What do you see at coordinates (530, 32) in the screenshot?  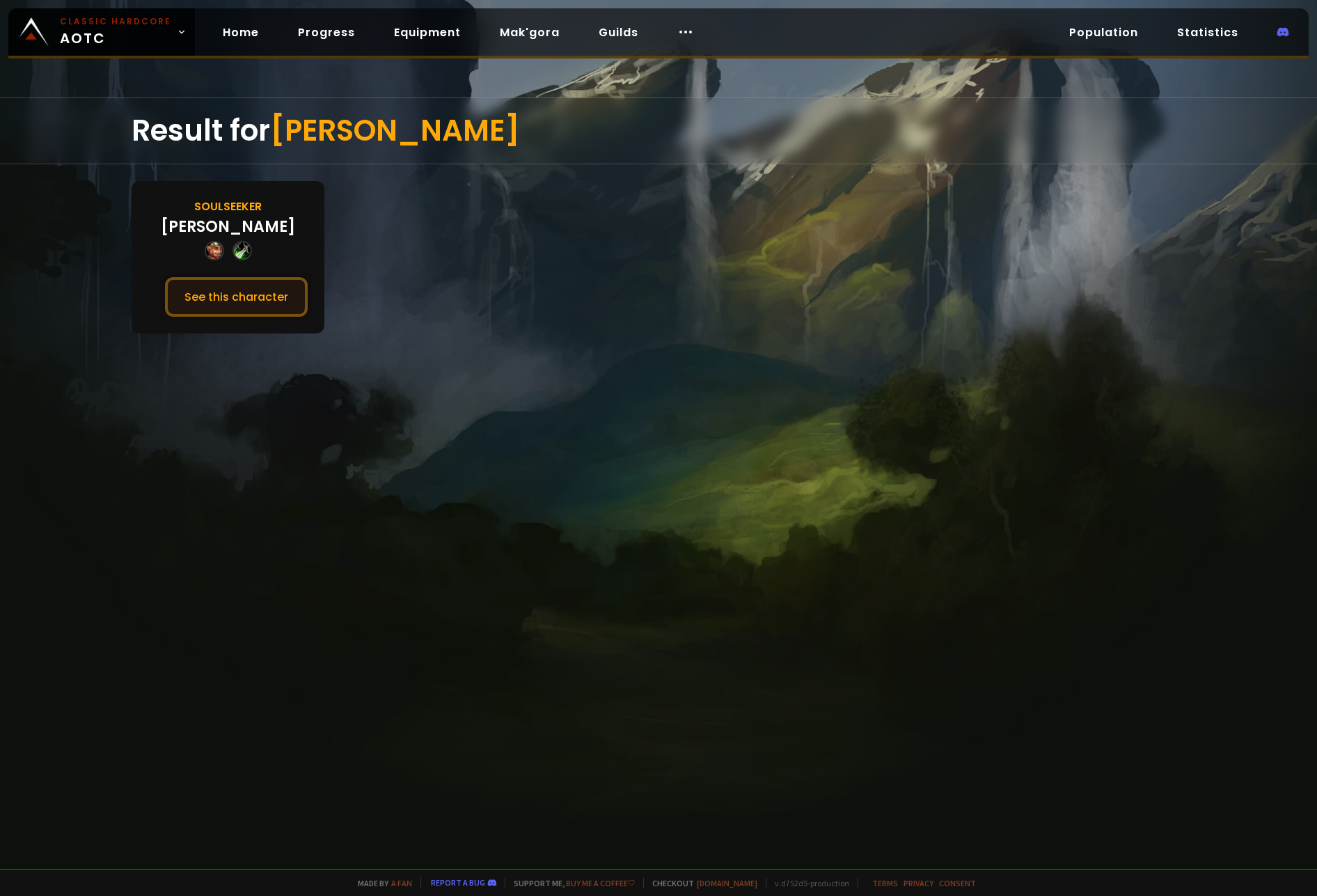 I see `a: Mak'gora` at bounding box center [530, 32].